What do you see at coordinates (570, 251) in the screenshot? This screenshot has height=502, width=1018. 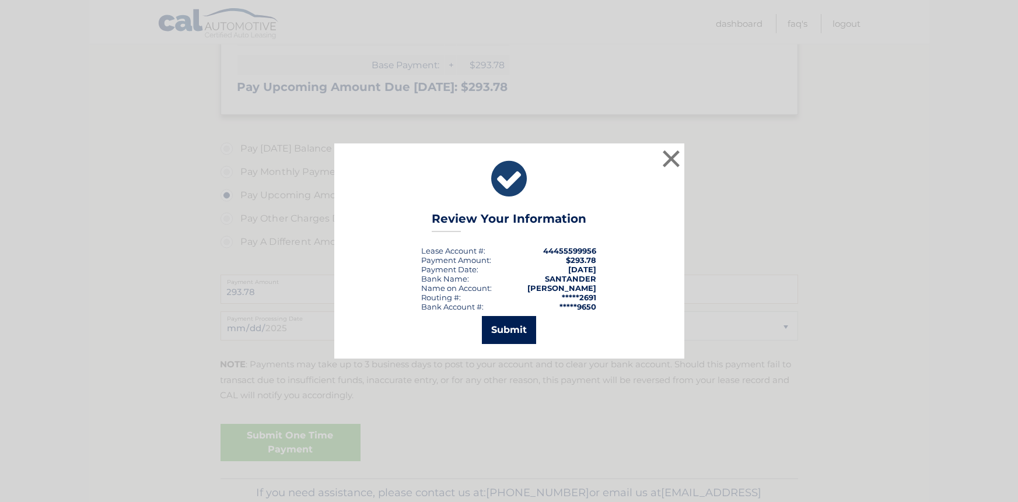 I see `strong: 44455599956` at bounding box center [570, 251].